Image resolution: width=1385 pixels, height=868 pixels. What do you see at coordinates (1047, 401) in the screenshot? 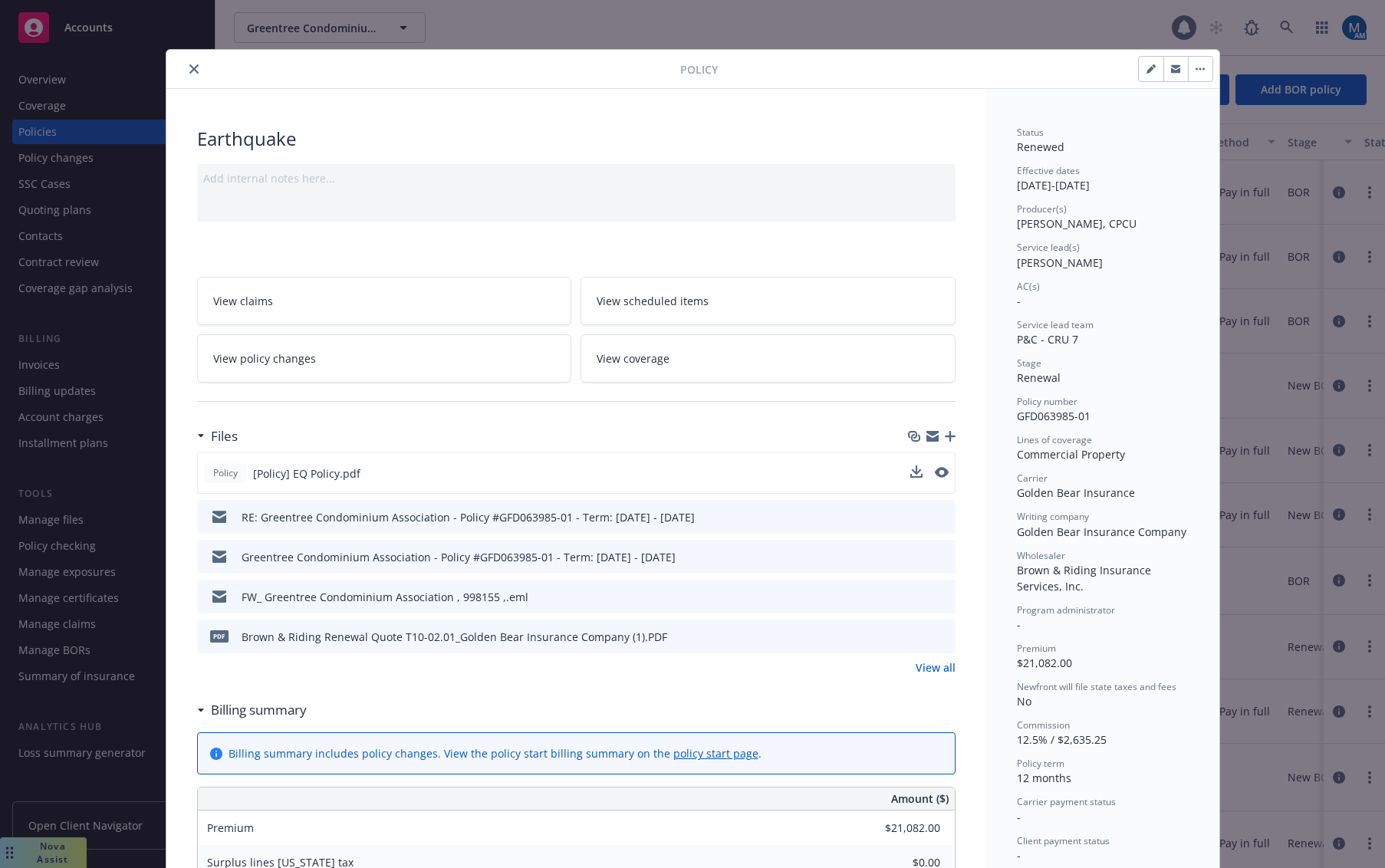
I see `span: Policy number` at bounding box center [1047, 401].